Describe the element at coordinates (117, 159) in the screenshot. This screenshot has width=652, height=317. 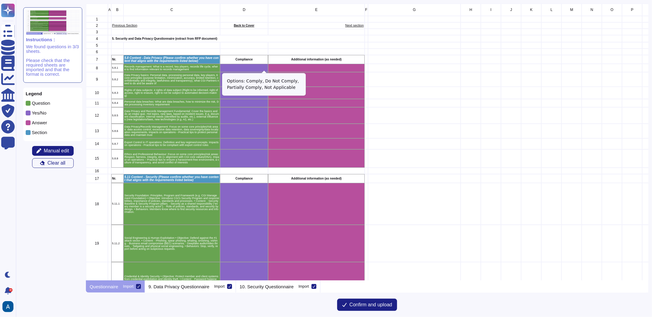
I see `p: 5.8.8` at that location.